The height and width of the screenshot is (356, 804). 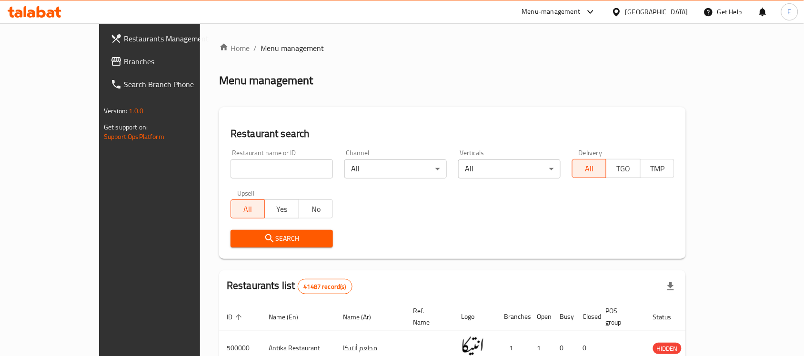 What do you see at coordinates (175, 39) in the screenshot?
I see `span: Restaurants Management` at bounding box center [175, 39].